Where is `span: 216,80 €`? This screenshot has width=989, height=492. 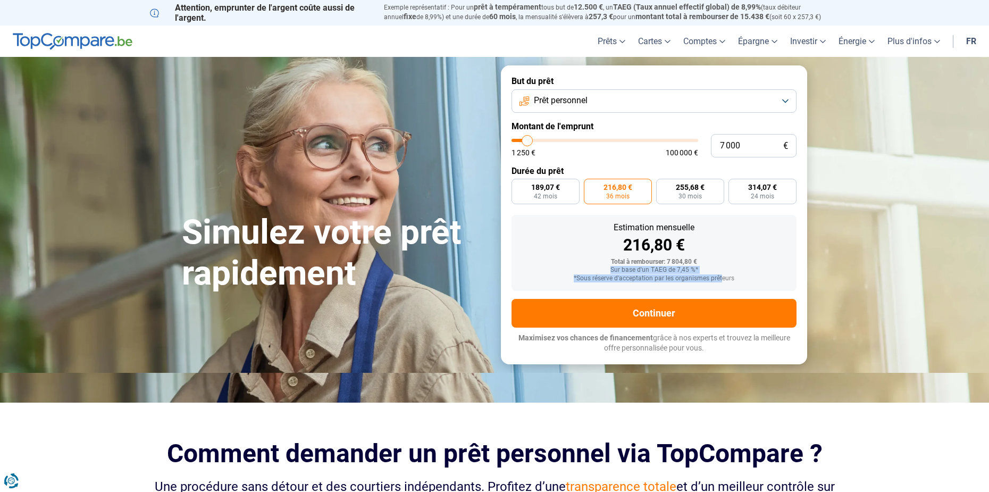
span: 216,80 € is located at coordinates (618, 187).